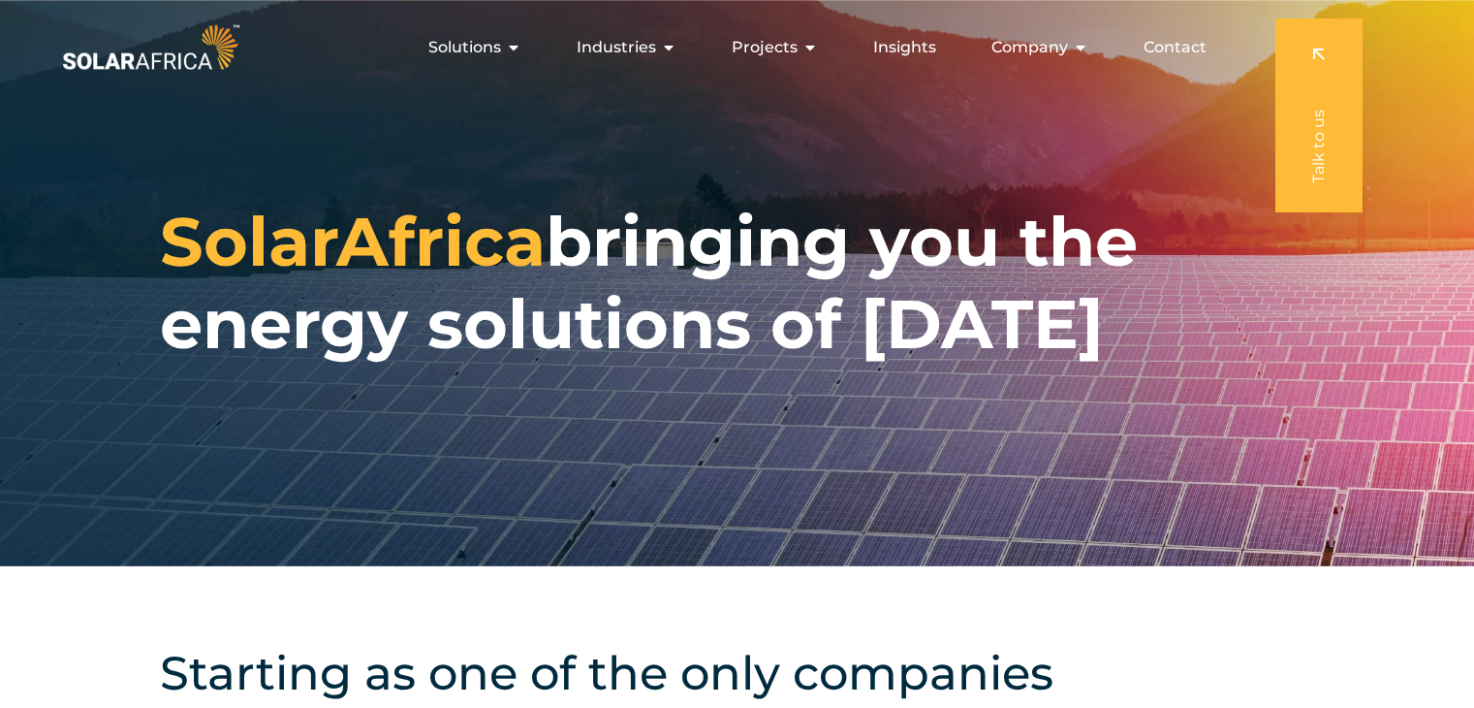 Image resolution: width=1474 pixels, height=708 pixels. What do you see at coordinates (733, 47) in the screenshot?
I see `div: Menu Toggle` at bounding box center [733, 47].